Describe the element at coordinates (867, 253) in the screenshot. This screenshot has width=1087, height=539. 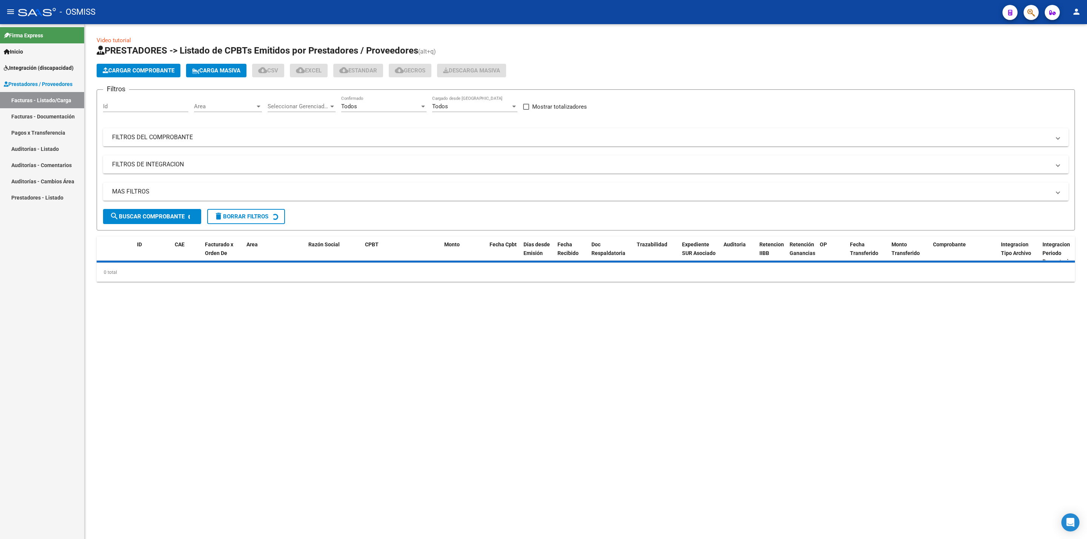
I see `datatable-header-cell: Fecha Transferido` at that location.